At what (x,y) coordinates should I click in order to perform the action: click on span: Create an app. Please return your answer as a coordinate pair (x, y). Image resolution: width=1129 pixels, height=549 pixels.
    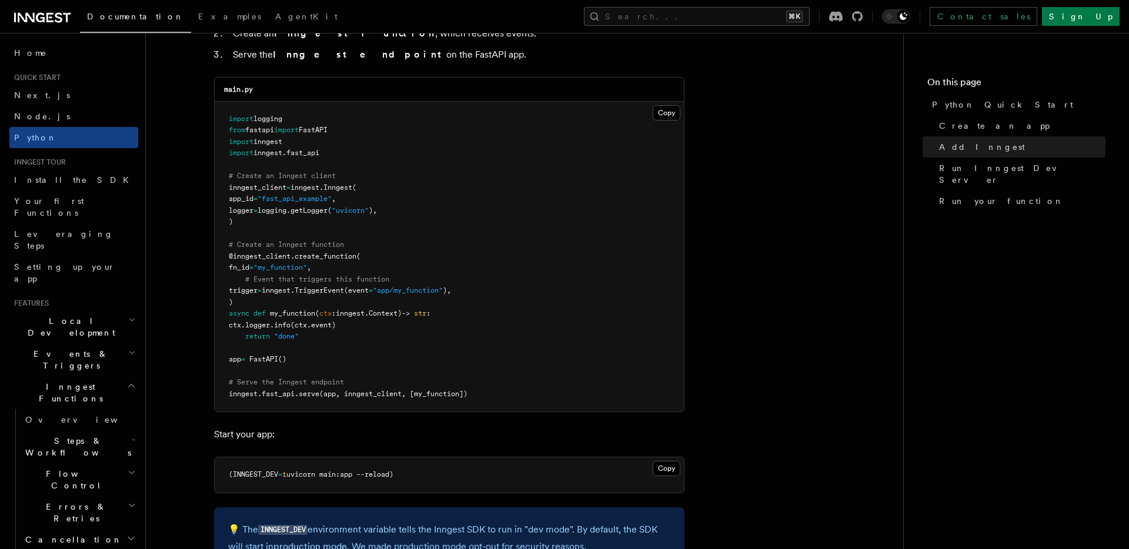
    Looking at the image, I should click on (994, 126).